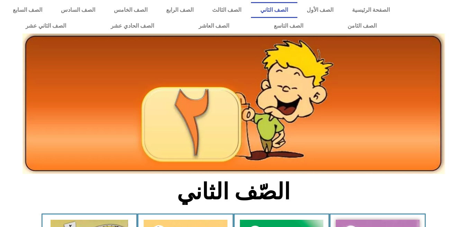 The width and height of the screenshot is (467, 227). What do you see at coordinates (320, 10) in the screenshot?
I see `a: الصف الأول` at bounding box center [320, 10].